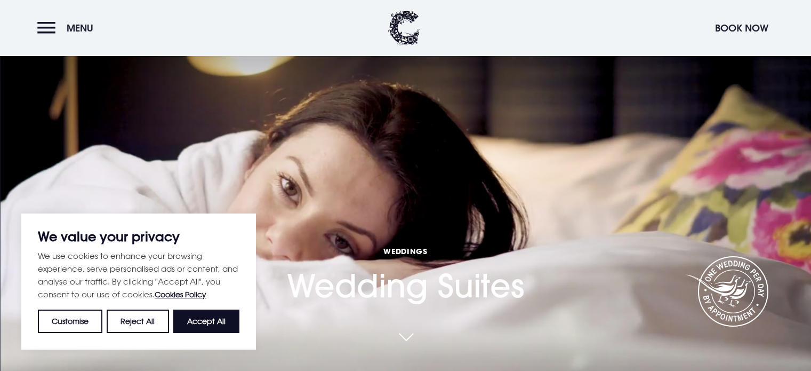 Image resolution: width=811 pixels, height=371 pixels. Describe the element at coordinates (180, 294) in the screenshot. I see `a: Cookies Policy` at that location.